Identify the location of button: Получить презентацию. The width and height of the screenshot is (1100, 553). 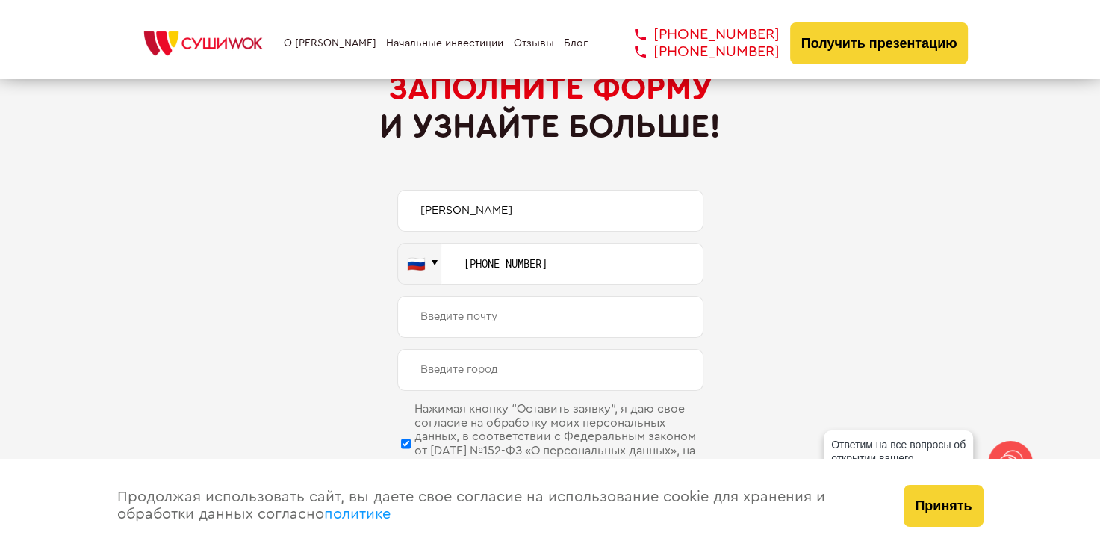
(879, 43).